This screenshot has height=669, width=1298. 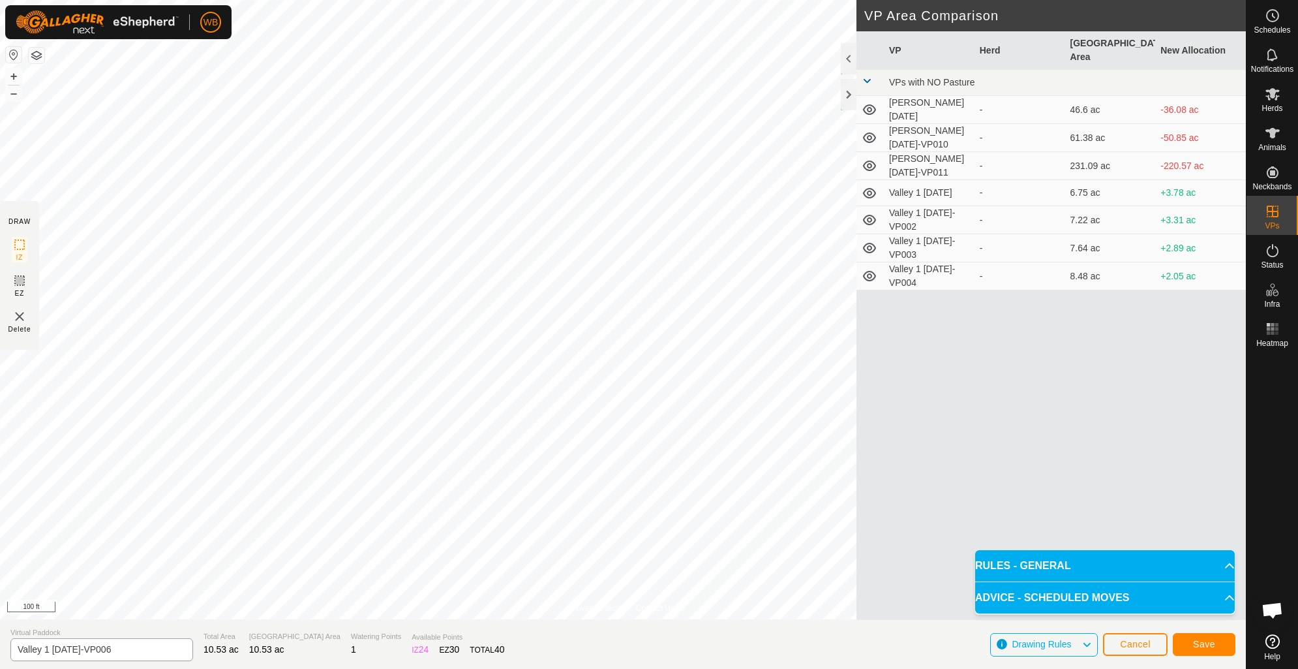 What do you see at coordinates (500, 649) in the screenshot?
I see `span: 40` at bounding box center [500, 649].